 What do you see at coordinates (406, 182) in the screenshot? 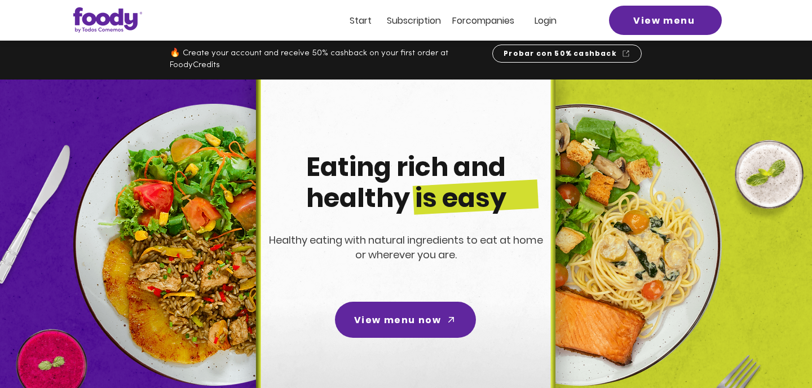
I see `font: Eating rich and healthy is easy` at bounding box center [406, 182].